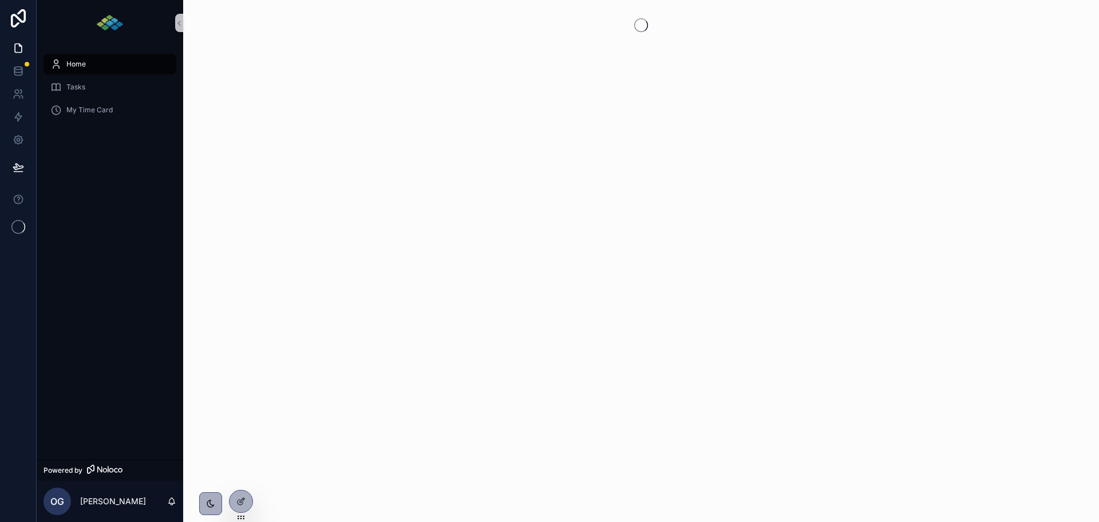 This screenshot has height=522, width=1099. What do you see at coordinates (110, 64) in the screenshot?
I see `a: Home` at bounding box center [110, 64].